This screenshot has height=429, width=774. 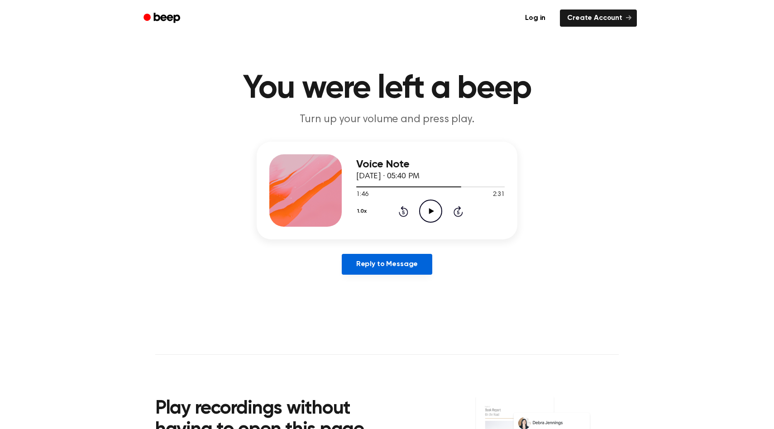 What do you see at coordinates (598, 18) in the screenshot?
I see `a: Create Account` at bounding box center [598, 18].